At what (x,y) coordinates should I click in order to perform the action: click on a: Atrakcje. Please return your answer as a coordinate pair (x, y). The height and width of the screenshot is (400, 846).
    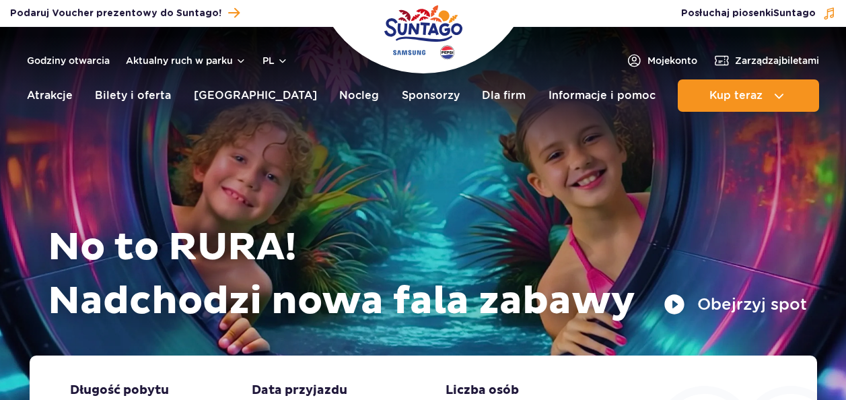
    Looking at the image, I should click on (50, 96).